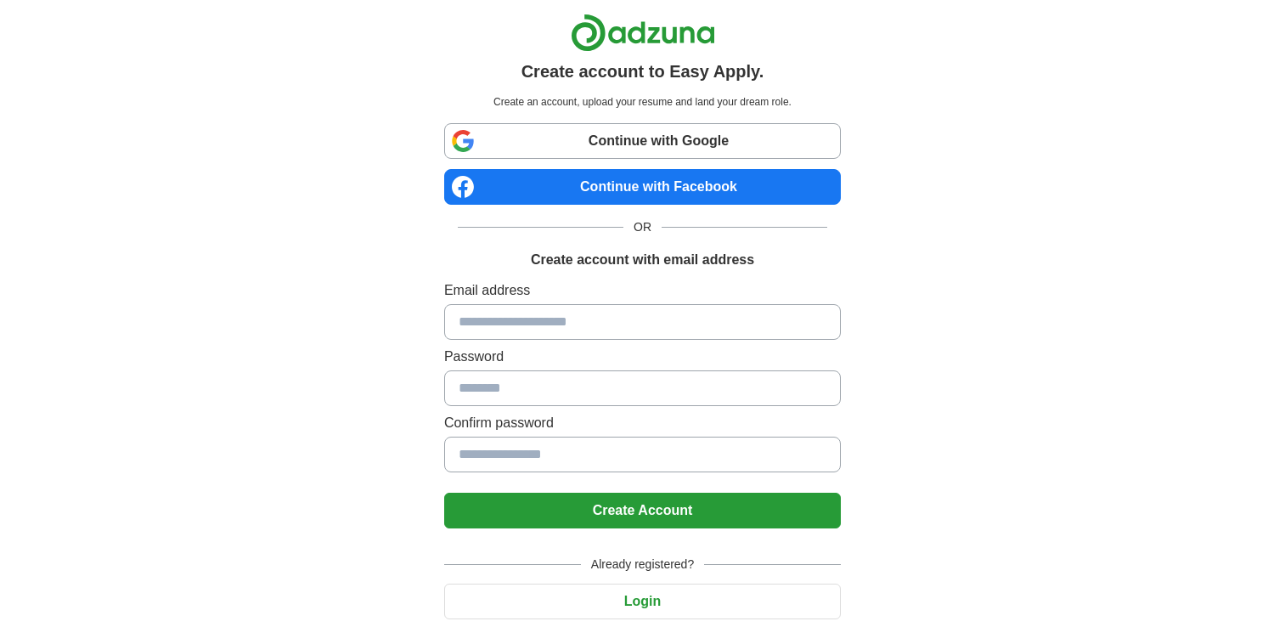 The height and width of the screenshot is (627, 1285). I want to click on a: Continue with Facebook, so click(642, 187).